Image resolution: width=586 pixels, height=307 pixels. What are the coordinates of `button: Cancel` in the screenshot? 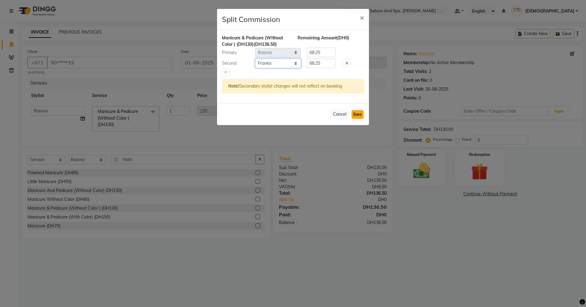 It's located at (340, 114).